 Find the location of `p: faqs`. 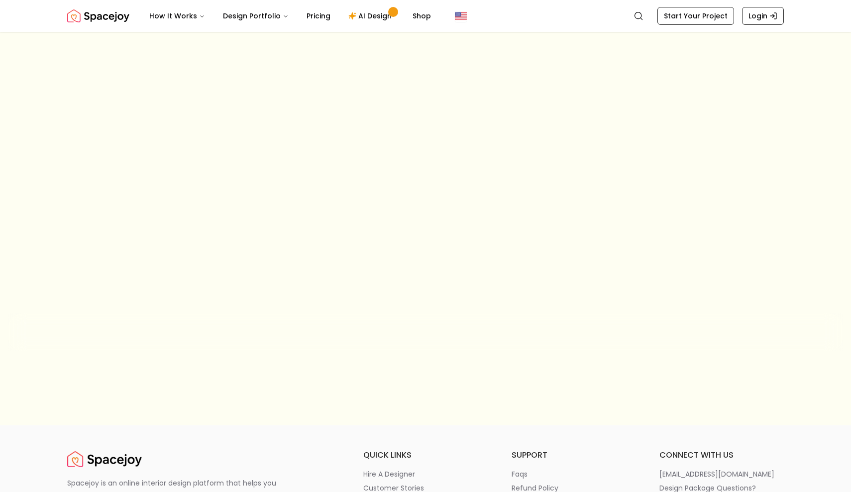

p: faqs is located at coordinates (520, 474).